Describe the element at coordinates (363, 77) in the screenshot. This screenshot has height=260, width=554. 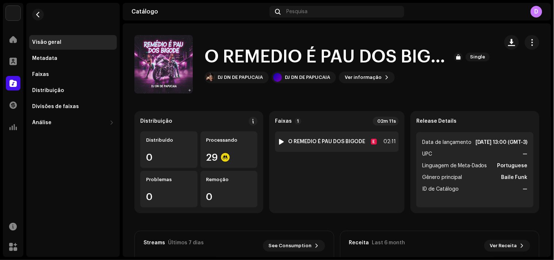
I see `span: Ver informação` at that location.